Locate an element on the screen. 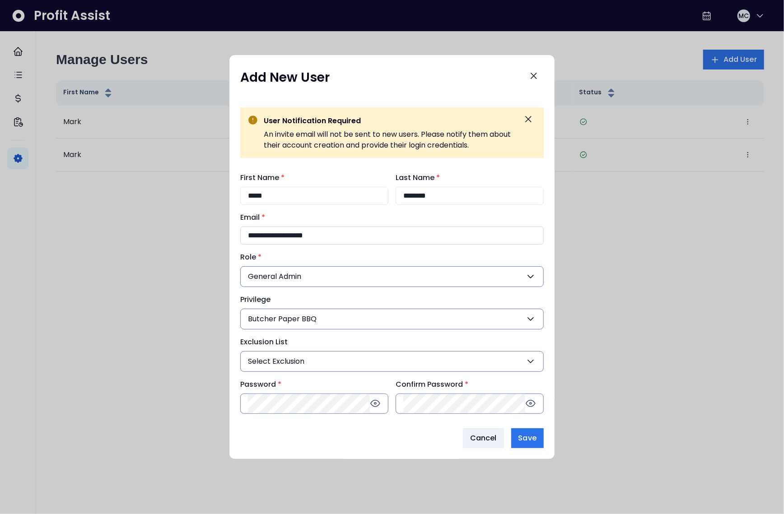  span: Save is located at coordinates (527, 438).